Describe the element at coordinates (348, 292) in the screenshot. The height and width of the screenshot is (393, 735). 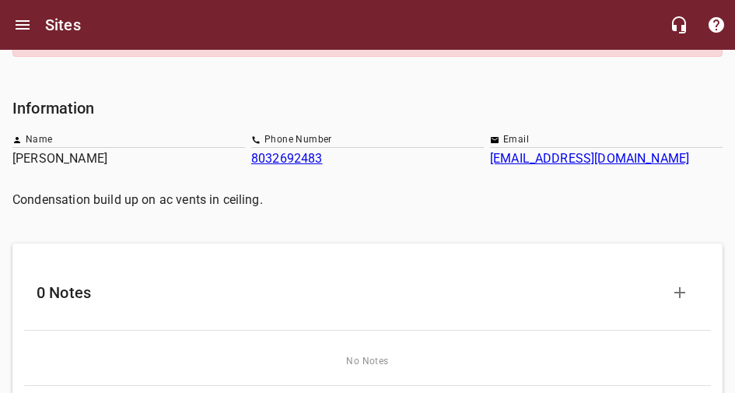
I see `h6: 0 Notes` at that location.